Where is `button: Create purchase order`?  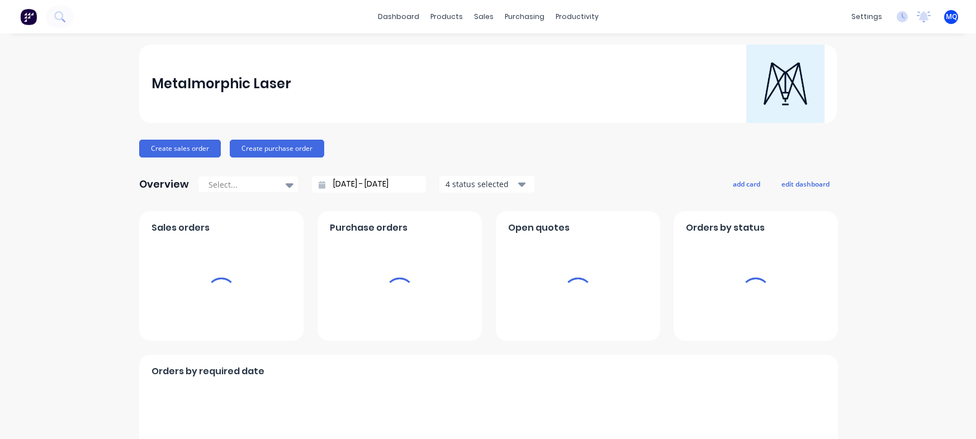
button: Create purchase order is located at coordinates (277, 149).